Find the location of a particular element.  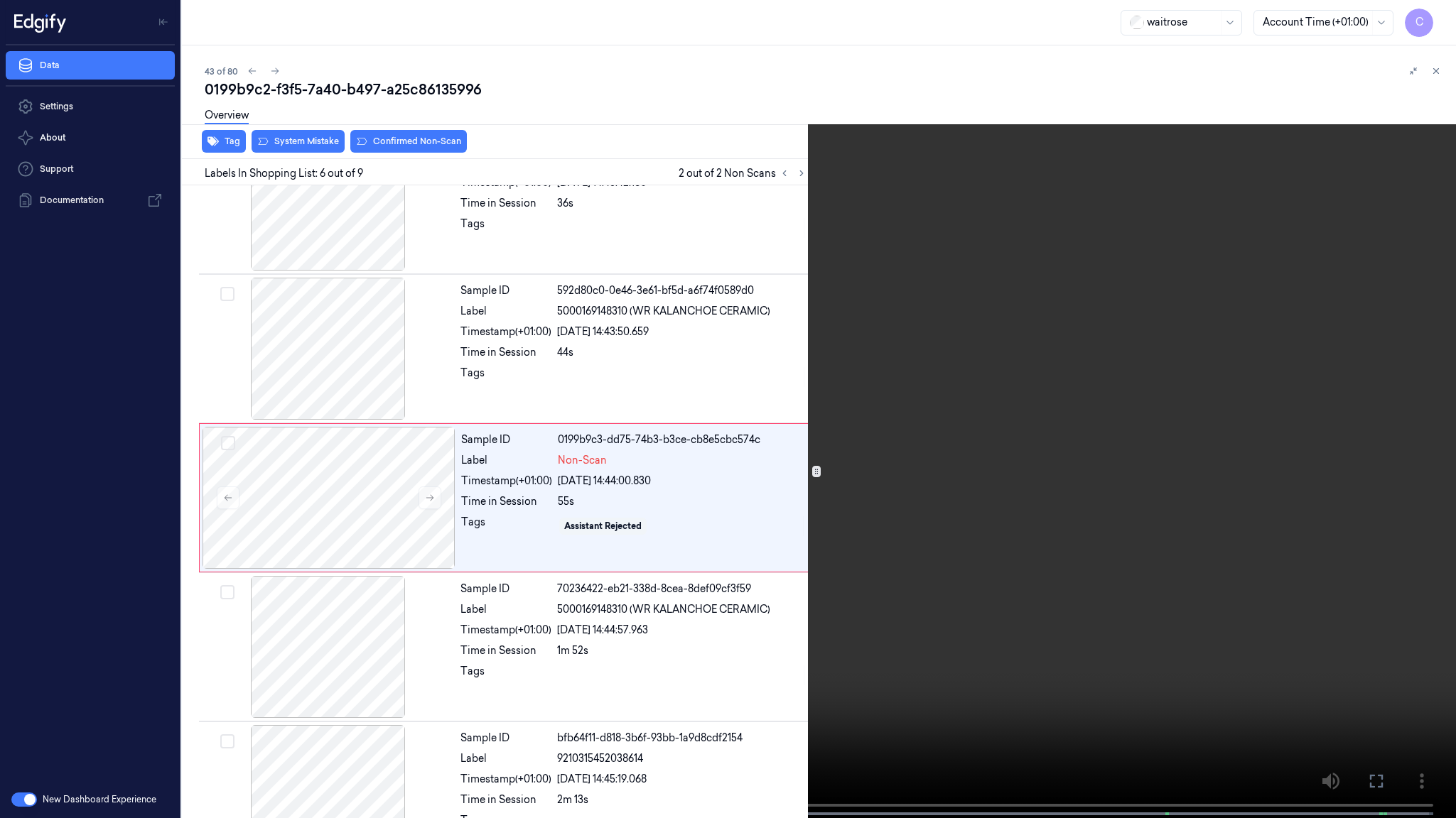

div: 0199b9c2-f3f5-7a40-b497-a25c86135996 is located at coordinates (824, 90).